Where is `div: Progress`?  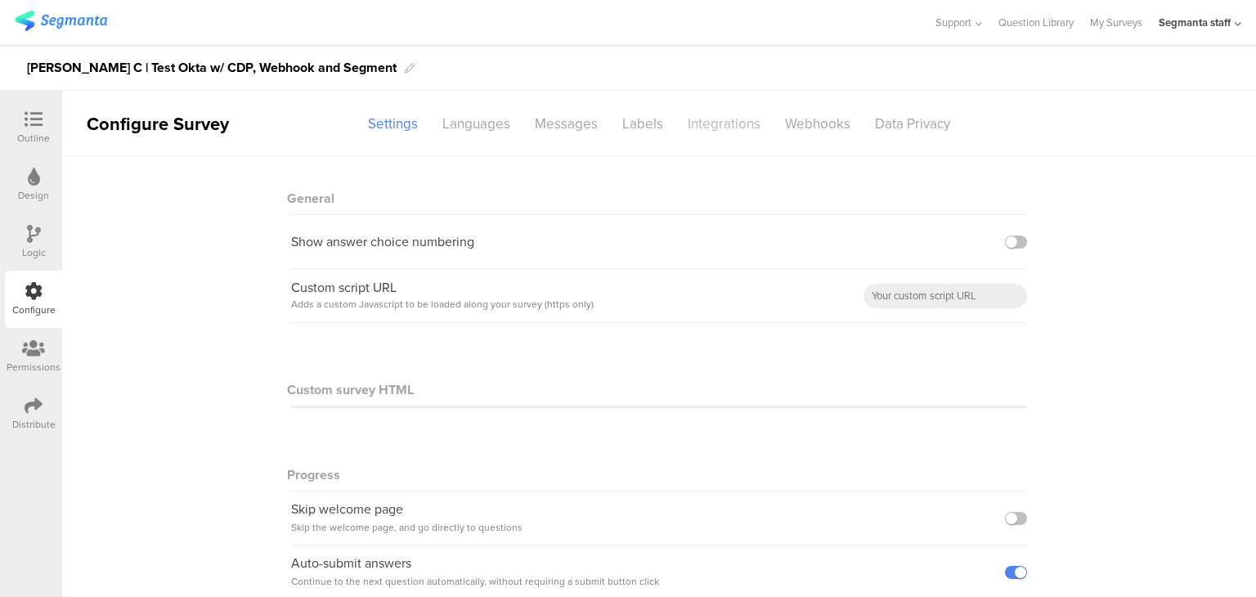
div: Progress is located at coordinates (659, 470).